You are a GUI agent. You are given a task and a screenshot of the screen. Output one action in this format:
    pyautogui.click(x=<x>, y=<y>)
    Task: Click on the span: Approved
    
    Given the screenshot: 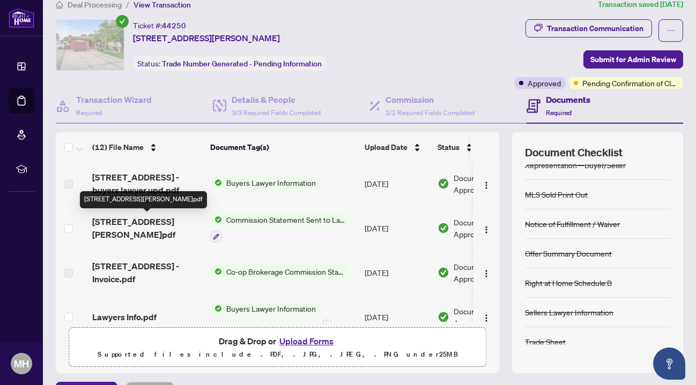 What is the action you would take?
    pyautogui.click(x=544, y=83)
    